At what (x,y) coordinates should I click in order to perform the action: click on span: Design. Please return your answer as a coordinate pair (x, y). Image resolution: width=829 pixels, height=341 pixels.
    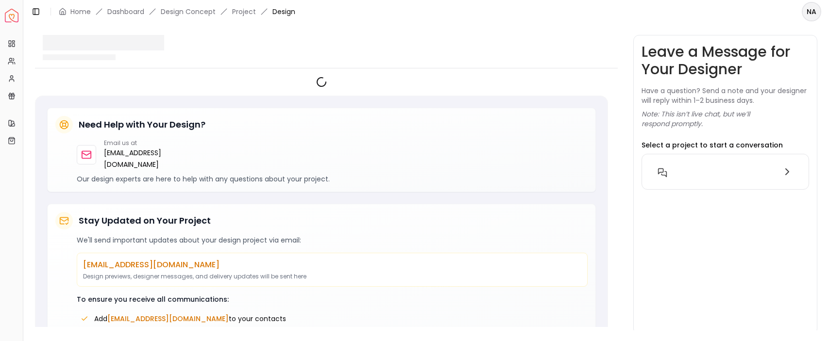
    Looking at the image, I should click on (284, 12).